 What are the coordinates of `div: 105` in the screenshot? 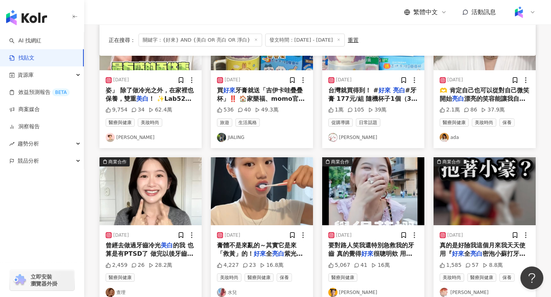 It's located at (356, 110).